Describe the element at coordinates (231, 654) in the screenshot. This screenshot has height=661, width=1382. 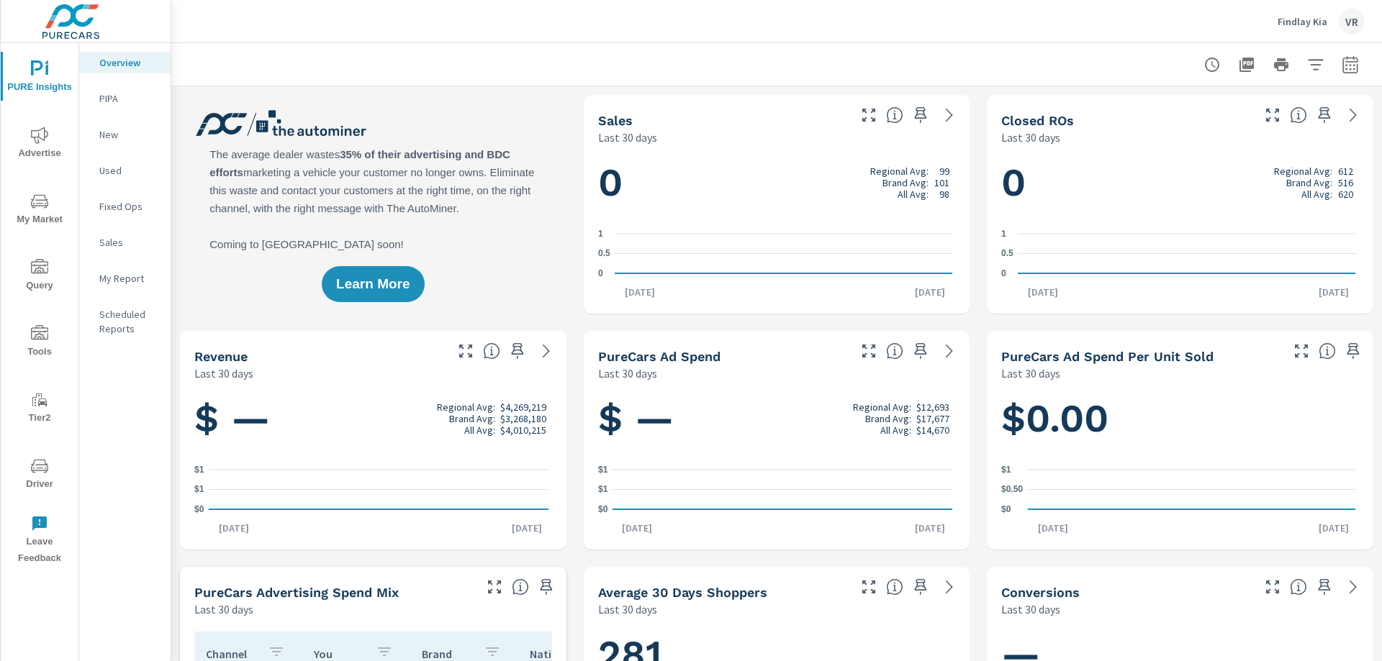
I see `p: Channel` at that location.